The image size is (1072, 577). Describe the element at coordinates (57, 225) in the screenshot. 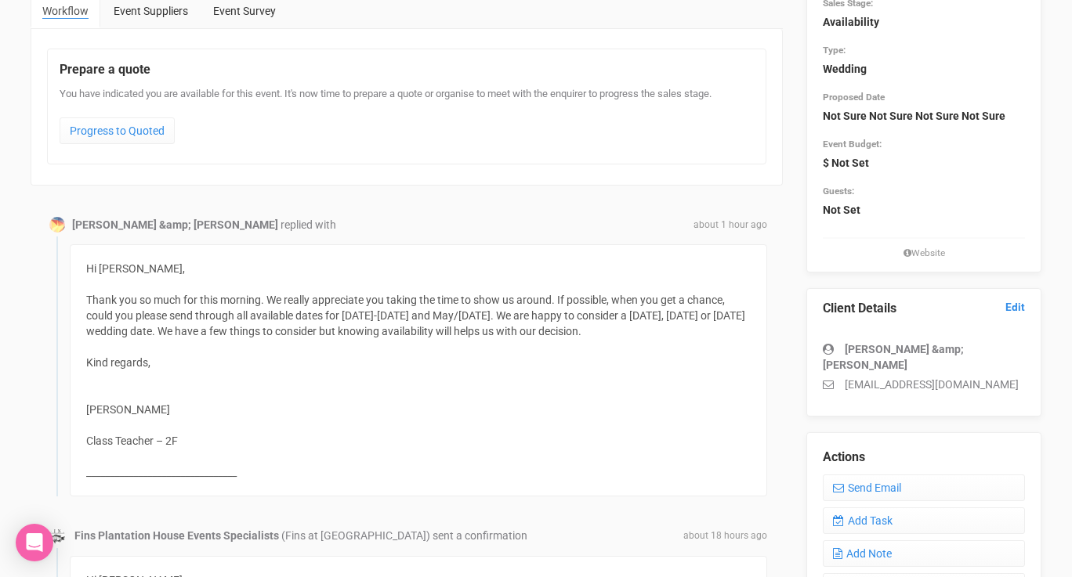

I see `img: Profile Image` at that location.